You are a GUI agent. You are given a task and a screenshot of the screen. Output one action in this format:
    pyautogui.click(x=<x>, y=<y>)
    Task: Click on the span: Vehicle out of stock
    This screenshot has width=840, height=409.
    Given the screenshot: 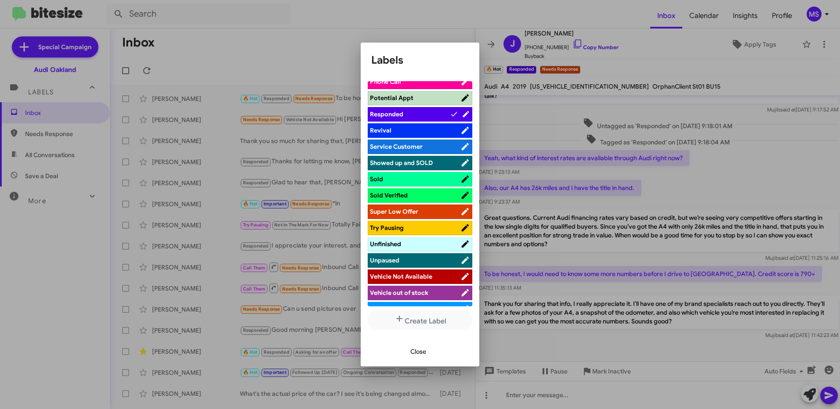 What is the action you would take?
    pyautogui.click(x=399, y=293)
    